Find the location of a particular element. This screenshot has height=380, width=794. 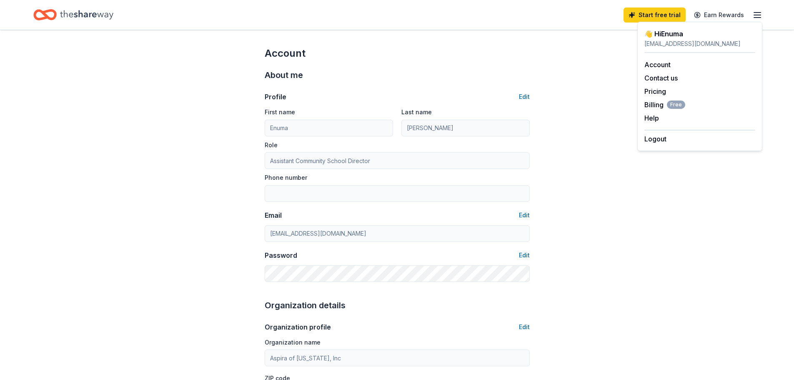

span: Free is located at coordinates (676, 105).